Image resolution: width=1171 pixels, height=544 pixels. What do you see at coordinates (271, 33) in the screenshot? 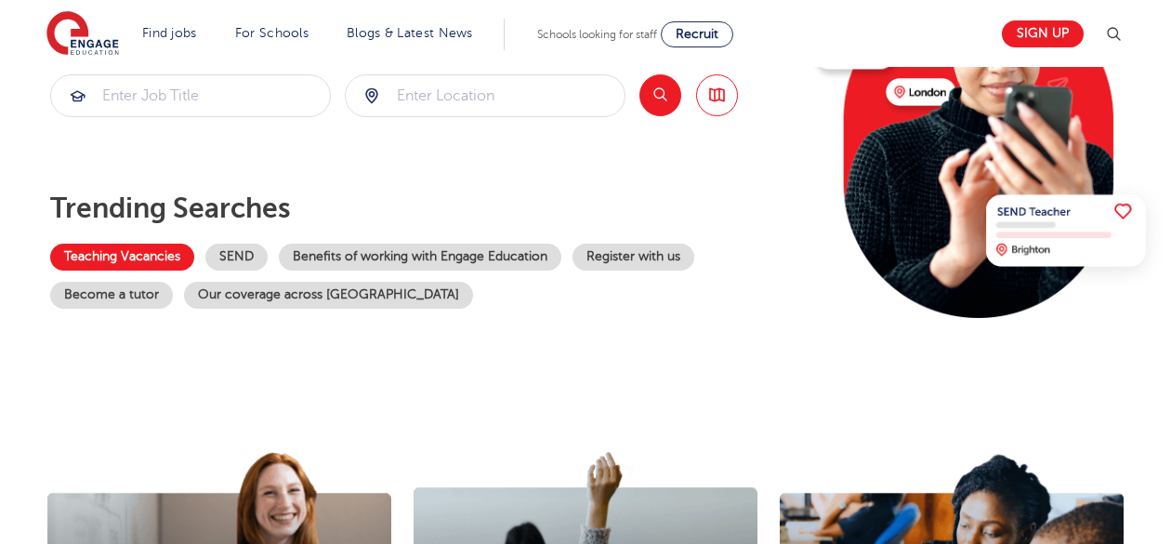
I see `a: For Schools` at bounding box center [271, 33].